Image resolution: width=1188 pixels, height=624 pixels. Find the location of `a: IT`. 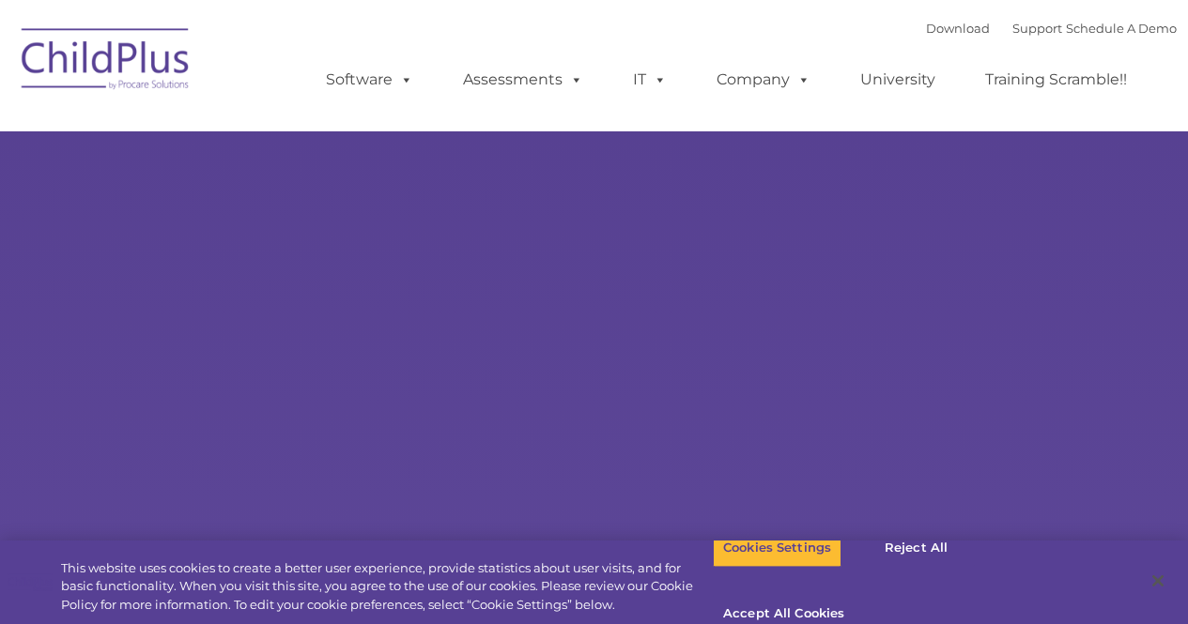

a: IT is located at coordinates (650, 80).